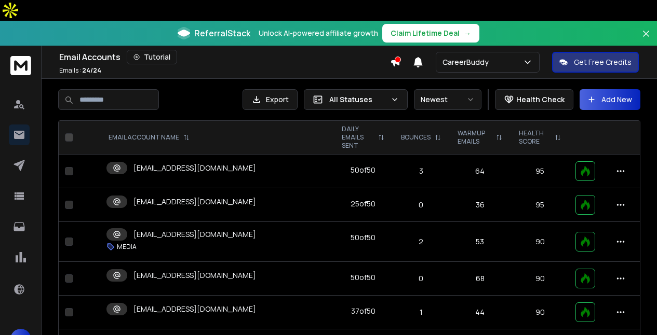 The height and width of the screenshot is (335, 657). What do you see at coordinates (363, 312) in the screenshot?
I see `div: 37 of 50` at bounding box center [363, 312].